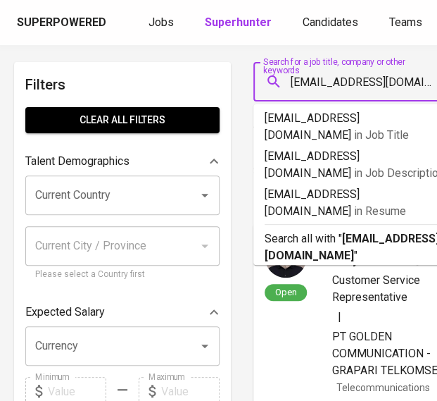  I want to click on span: in Job Title, so click(382, 135).